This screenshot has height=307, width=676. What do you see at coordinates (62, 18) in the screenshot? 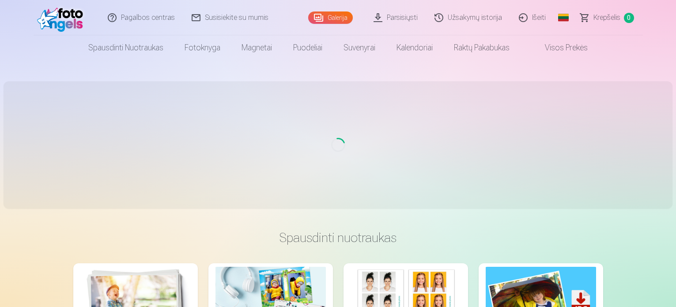
I see `img: /fa2` at bounding box center [62, 18].